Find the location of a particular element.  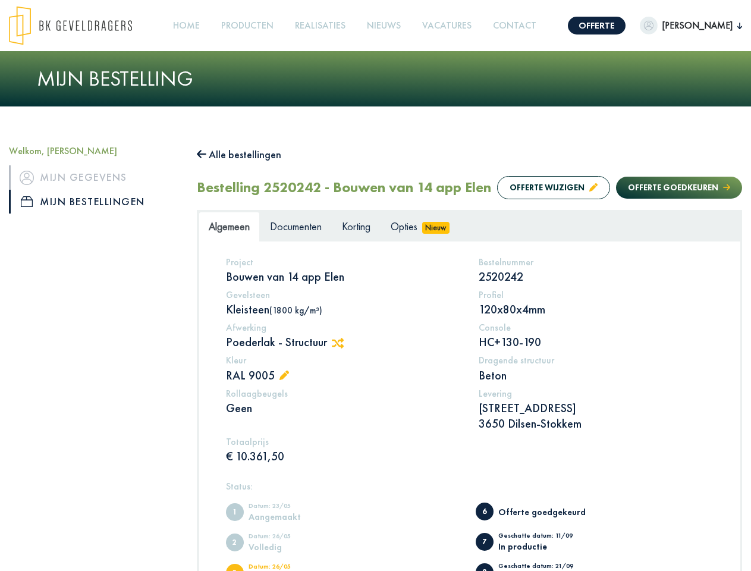

button: Alle bestellingen is located at coordinates (239, 155).